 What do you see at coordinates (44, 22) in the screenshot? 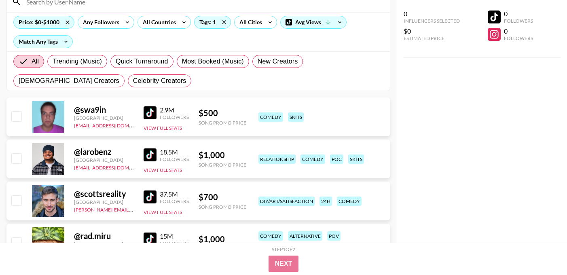
I see `div: Price: $0-$1000` at bounding box center [44, 22].